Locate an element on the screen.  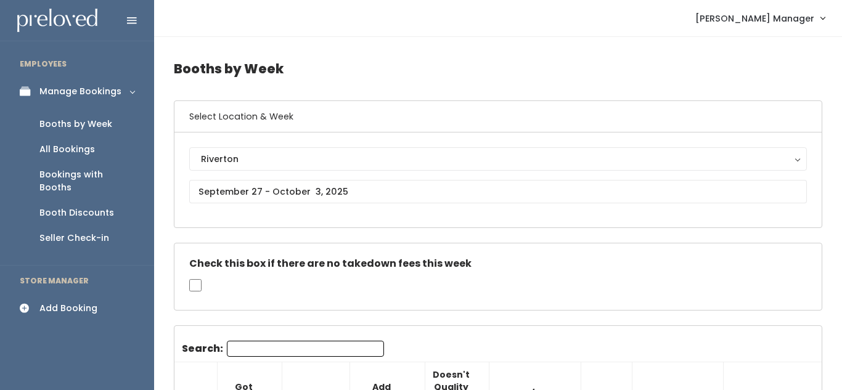
div: Booth Discounts is located at coordinates (76, 213).